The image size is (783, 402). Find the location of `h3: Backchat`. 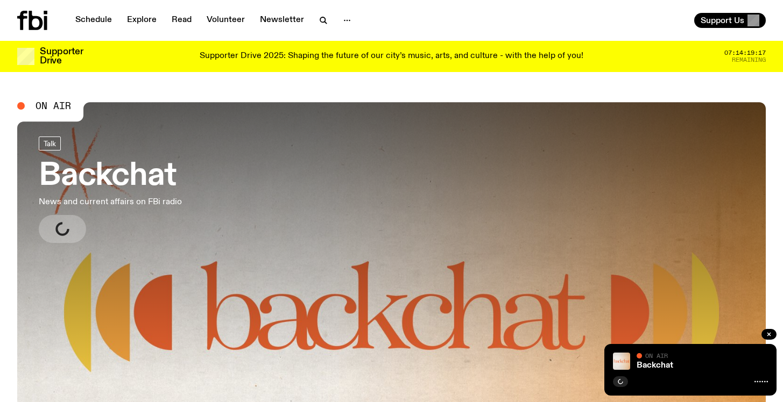

h3: Backchat is located at coordinates (110, 176).